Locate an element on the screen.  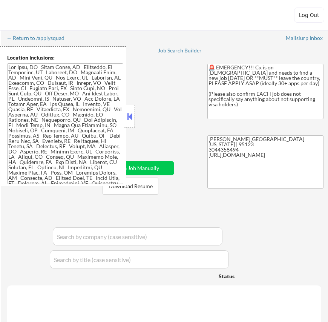
input: Search by title (case sensitive) is located at coordinates (139, 259).